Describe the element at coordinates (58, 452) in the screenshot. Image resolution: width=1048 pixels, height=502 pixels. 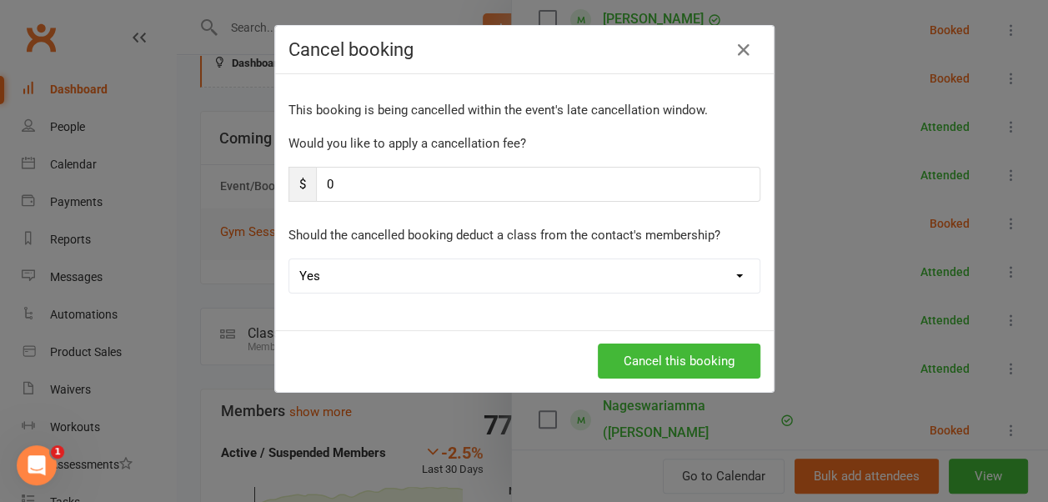
I see `span: 1` at that location.